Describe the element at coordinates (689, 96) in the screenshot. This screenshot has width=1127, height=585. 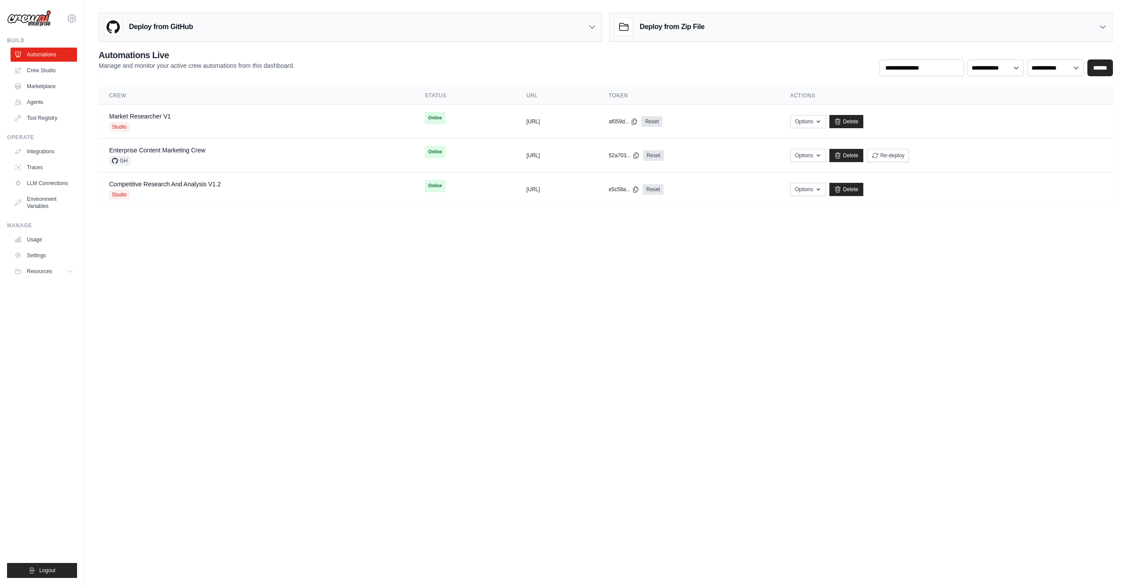
I see `th: Token` at that location.